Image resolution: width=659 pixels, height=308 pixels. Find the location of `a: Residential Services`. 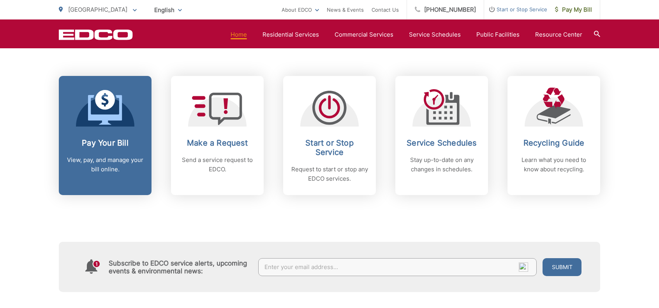

a: Residential Services is located at coordinates (291, 35).